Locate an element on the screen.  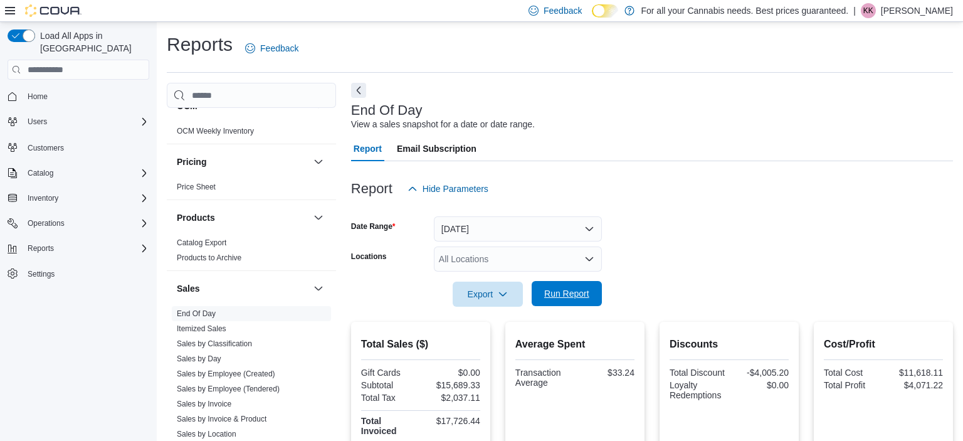
span: End Of Day is located at coordinates (196, 313).